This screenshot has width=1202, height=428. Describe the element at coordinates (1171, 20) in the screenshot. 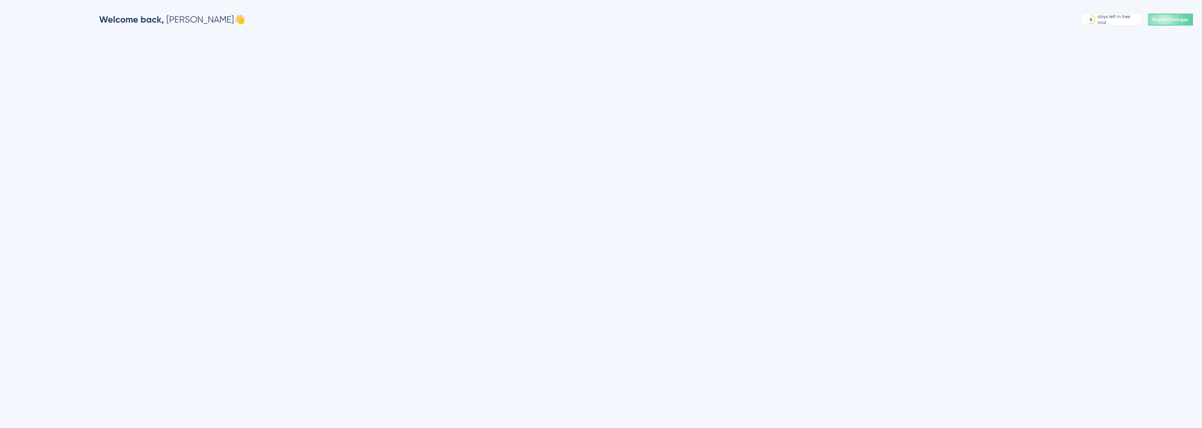

I see `button: Publish Changes` at that location.